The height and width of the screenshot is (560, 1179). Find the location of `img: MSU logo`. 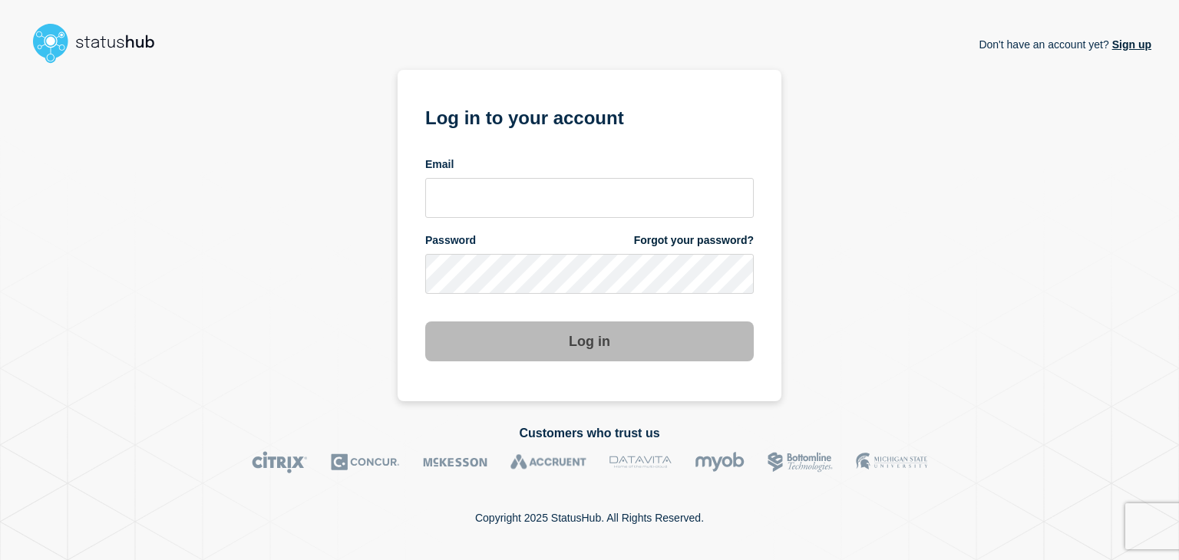

img: MSU logo is located at coordinates (891, 462).